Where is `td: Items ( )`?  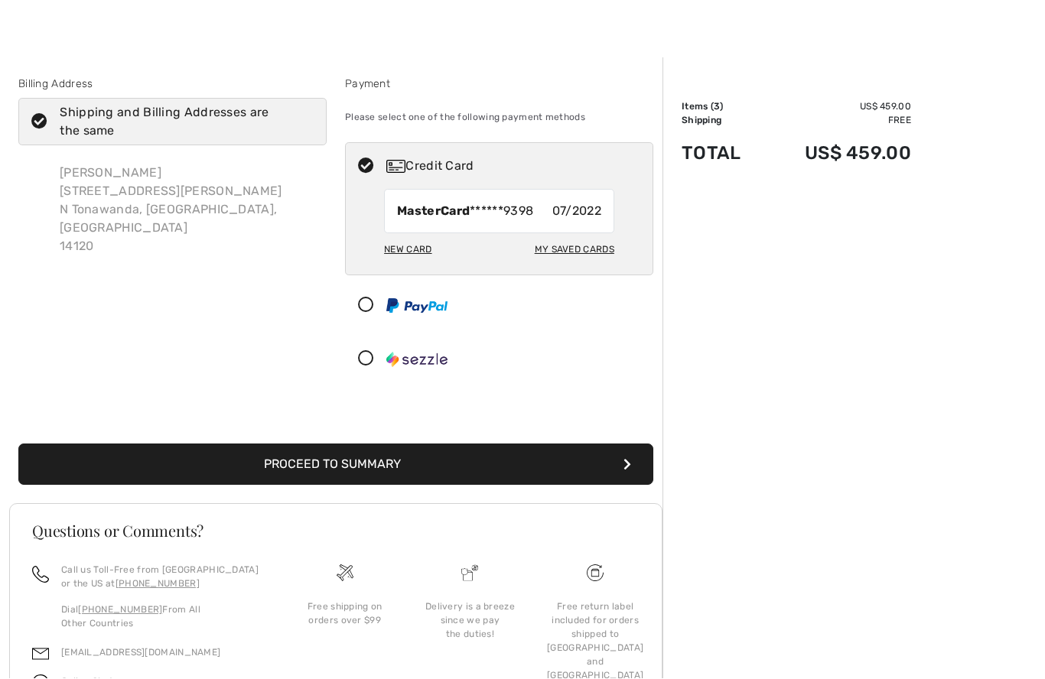
td: Items ( ) is located at coordinates (722, 107).